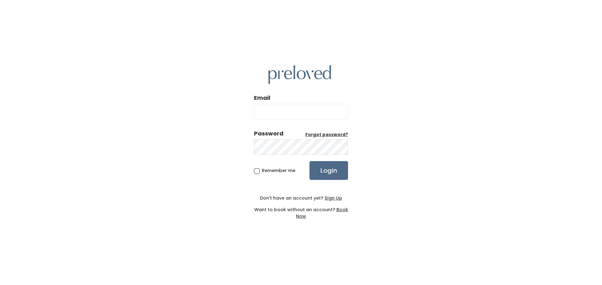  What do you see at coordinates (301, 211) in the screenshot?
I see `div: Want to book without an account?` at bounding box center [301, 211].